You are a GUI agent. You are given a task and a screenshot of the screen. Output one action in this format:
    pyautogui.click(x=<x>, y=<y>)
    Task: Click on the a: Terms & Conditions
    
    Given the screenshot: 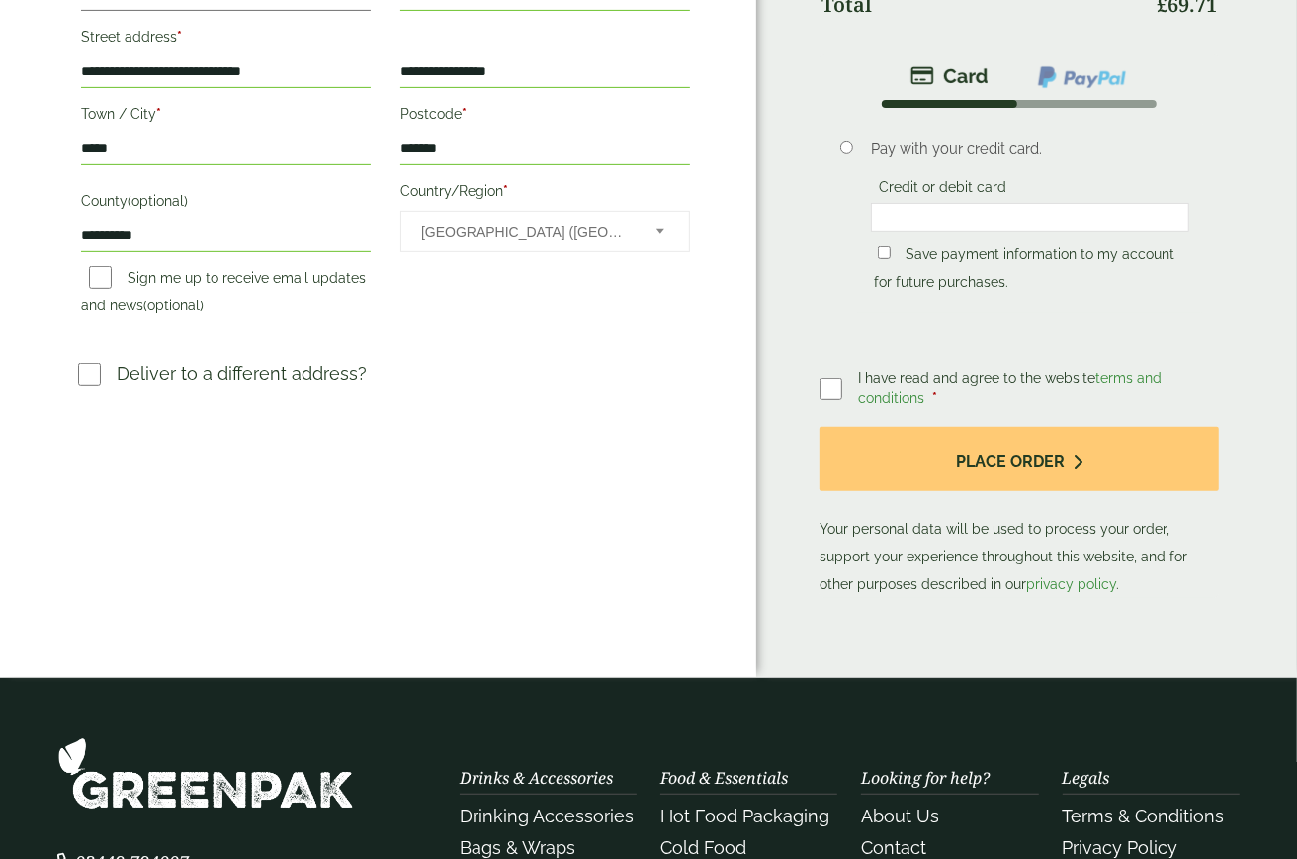 What is the action you would take?
    pyautogui.click(x=1144, y=816)
    